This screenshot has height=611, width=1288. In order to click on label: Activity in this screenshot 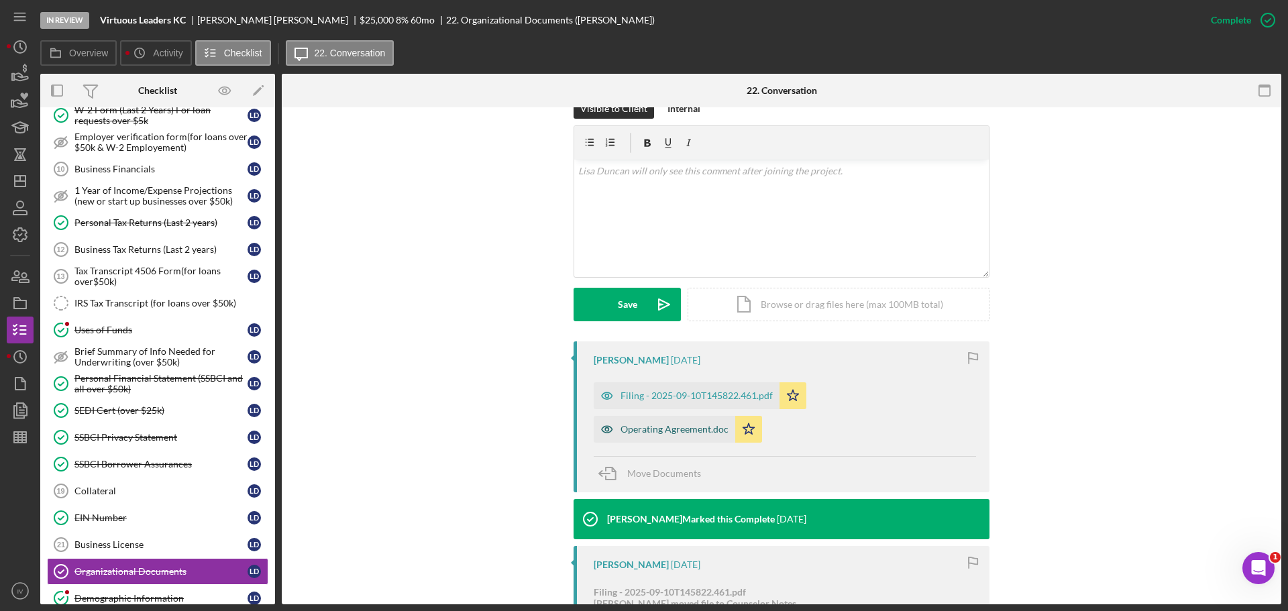, I will do `click(168, 53)`.